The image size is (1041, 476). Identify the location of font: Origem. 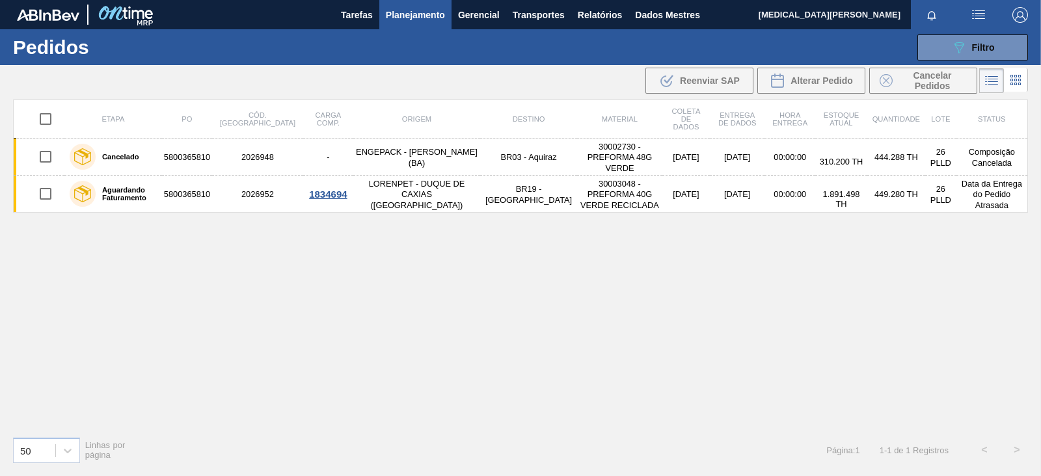
(416, 119).